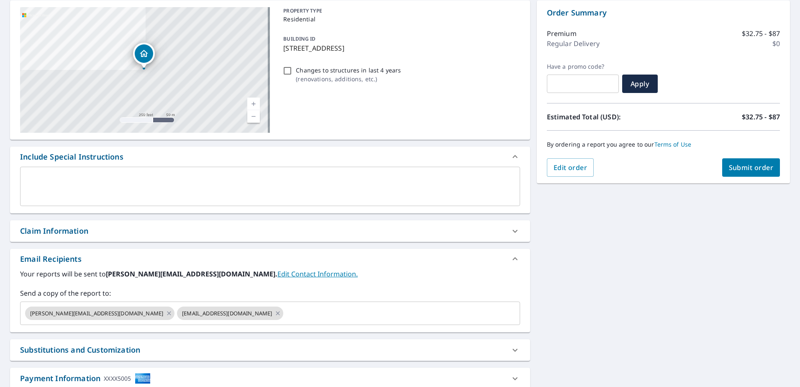 This screenshot has height=387, width=800. What do you see at coordinates (400, 11) in the screenshot?
I see `p: PROPERTY TYPE` at bounding box center [400, 11].